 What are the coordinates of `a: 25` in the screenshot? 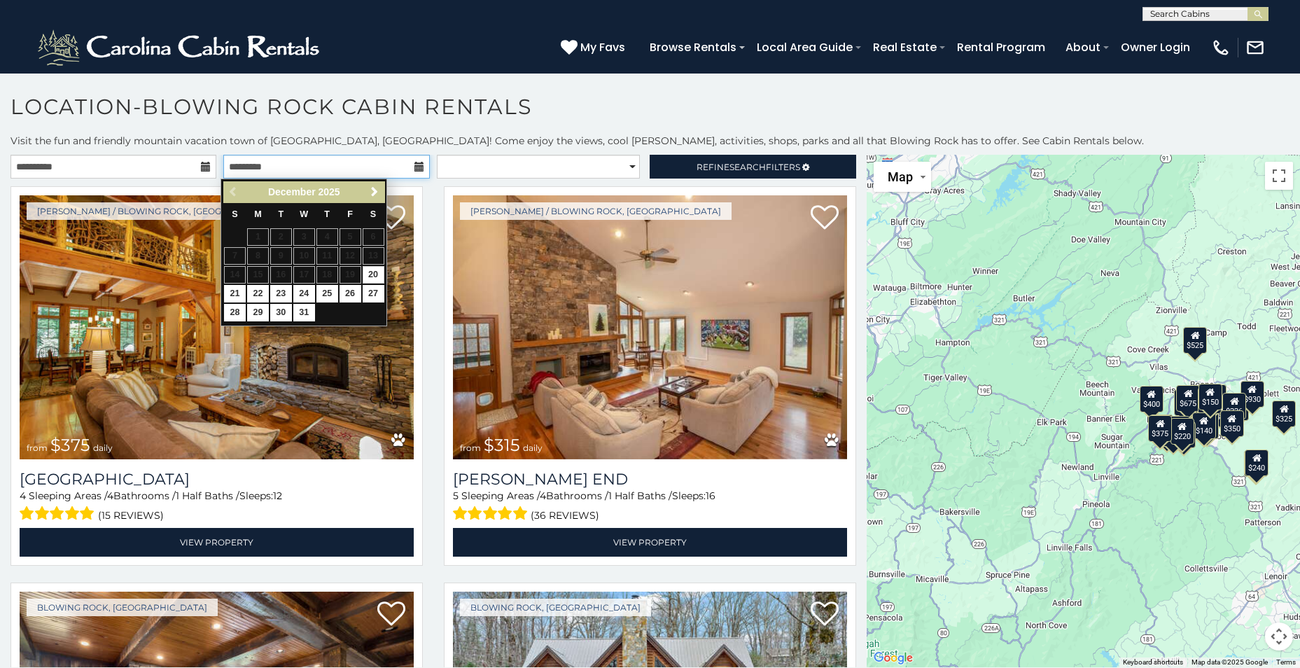 It's located at (327, 293).